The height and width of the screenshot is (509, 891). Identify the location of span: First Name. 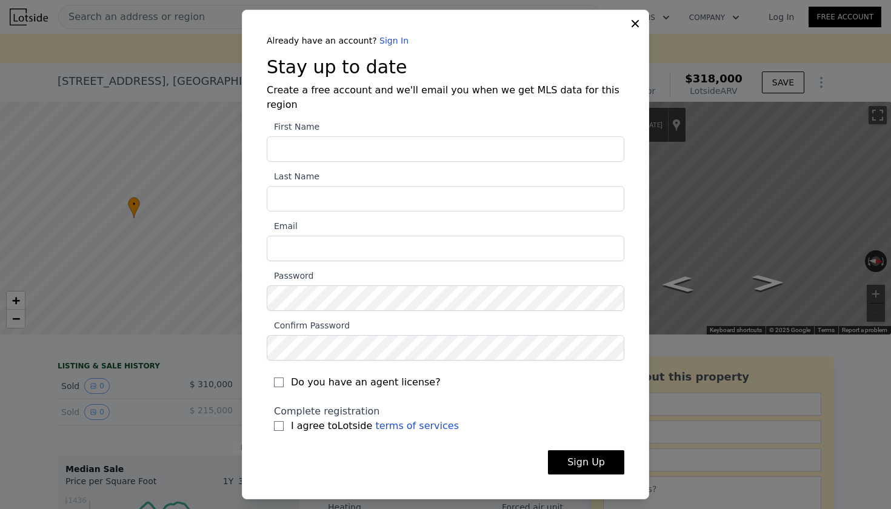
(293, 127).